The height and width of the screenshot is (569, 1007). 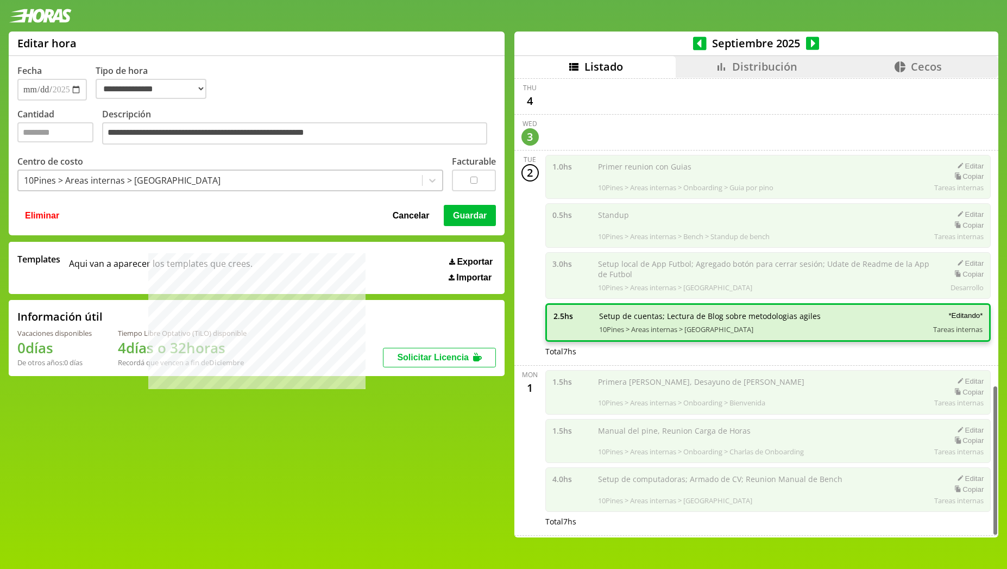 What do you see at coordinates (471, 262) in the screenshot?
I see `button: Exportar` at bounding box center [471, 262].